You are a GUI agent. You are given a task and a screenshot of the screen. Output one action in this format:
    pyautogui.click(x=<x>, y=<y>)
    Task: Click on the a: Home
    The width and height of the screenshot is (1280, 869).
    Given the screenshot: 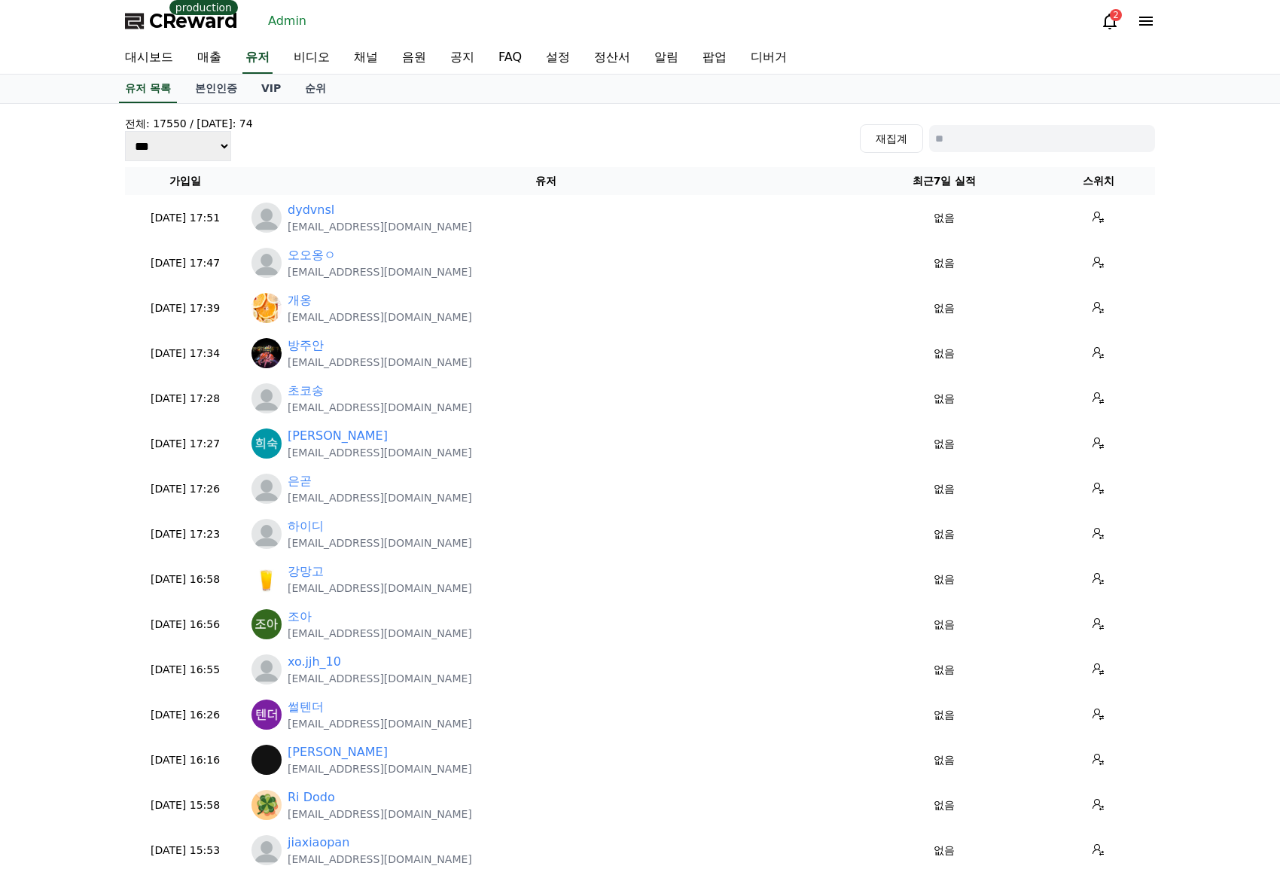 What is the action you would take?
    pyautogui.click(x=52, y=496)
    